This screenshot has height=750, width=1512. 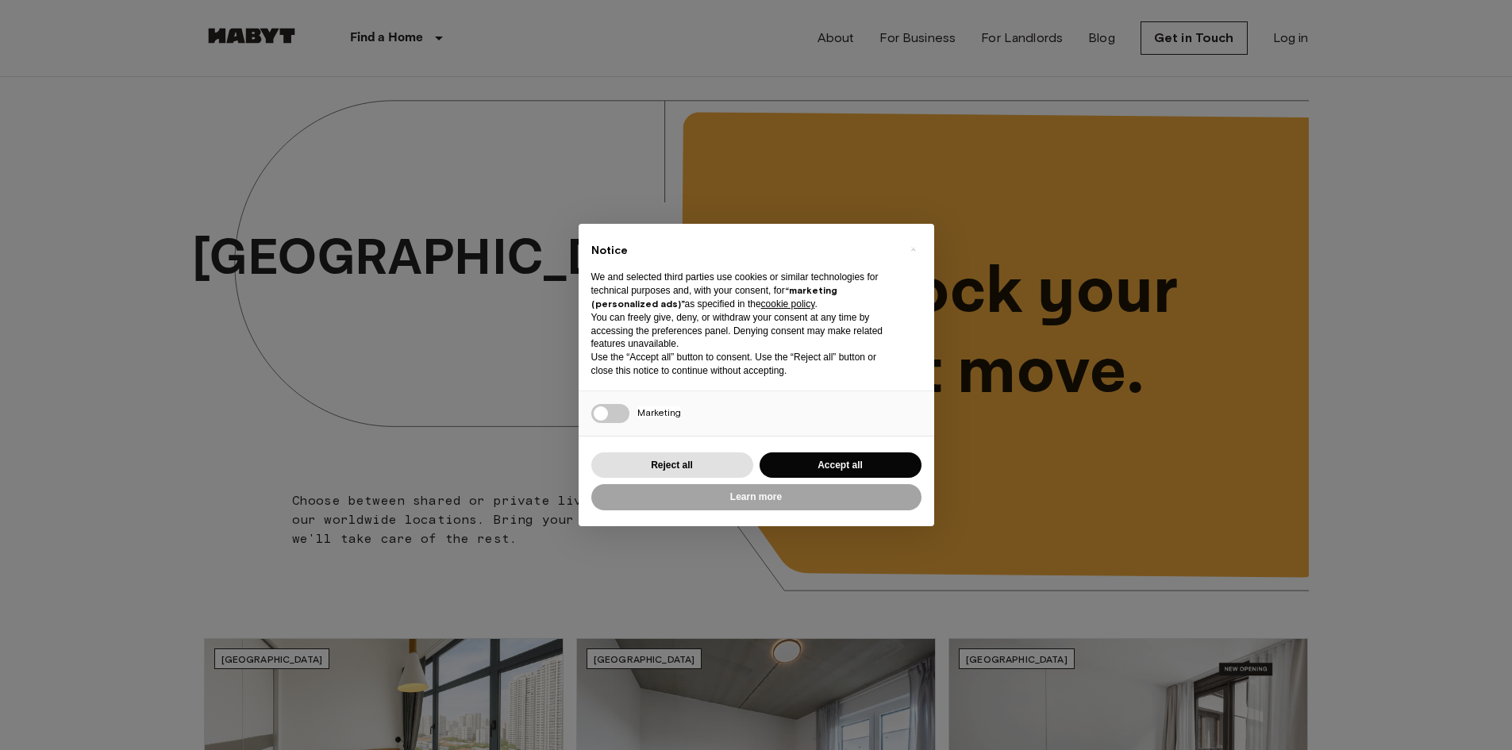 What do you see at coordinates (914, 249) in the screenshot?
I see `button: Close this notice` at bounding box center [914, 249].